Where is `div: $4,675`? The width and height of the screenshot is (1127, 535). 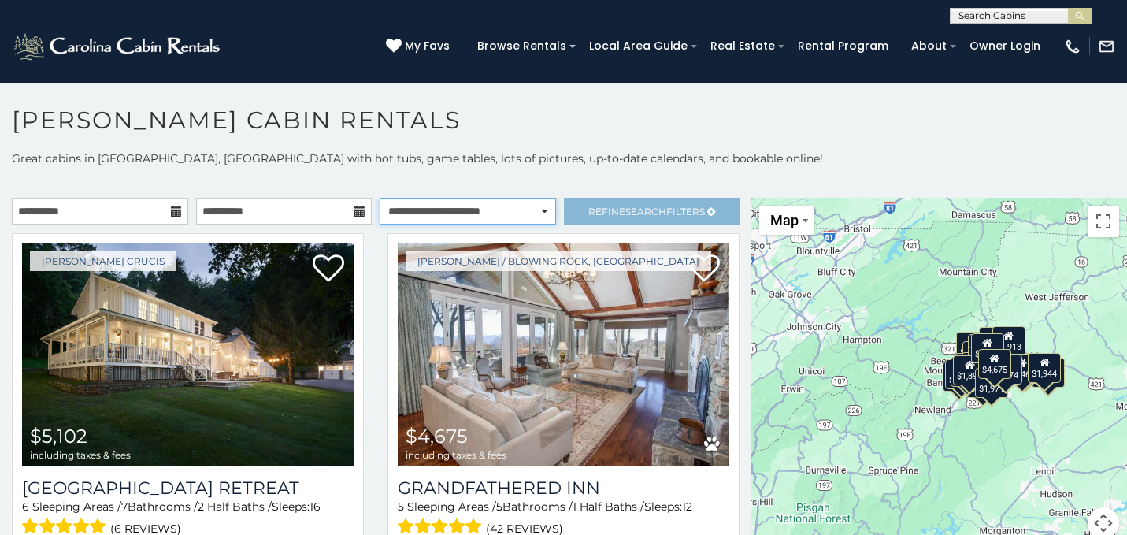 div: $4,675 is located at coordinates (994, 364).